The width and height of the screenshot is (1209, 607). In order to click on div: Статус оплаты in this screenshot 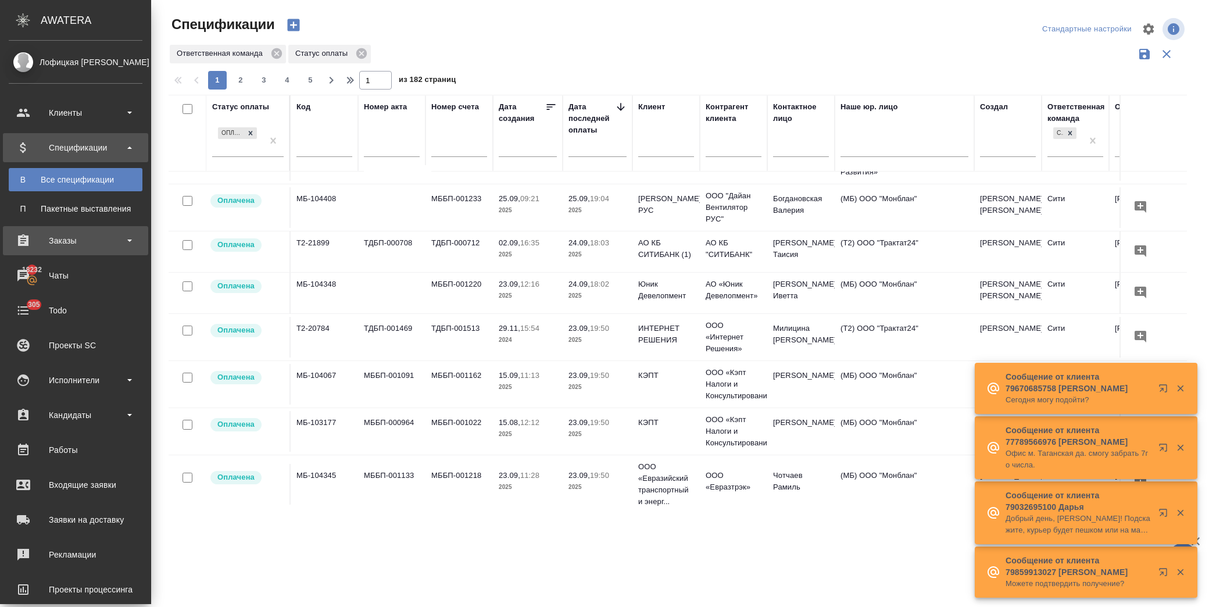, I will do `click(241, 107)`.